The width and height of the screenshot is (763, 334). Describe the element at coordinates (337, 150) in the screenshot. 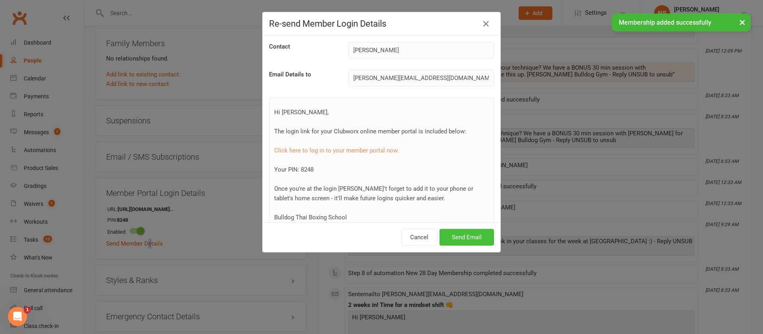

I see `a: Click here to log in to your member portal now.` at that location.